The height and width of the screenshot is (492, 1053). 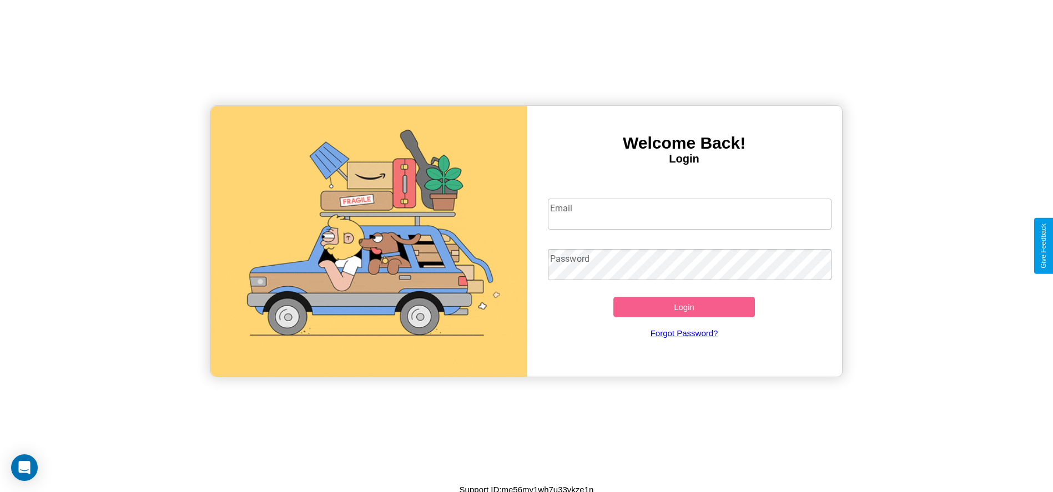 I want to click on div: Give Feedback, so click(x=1043, y=246).